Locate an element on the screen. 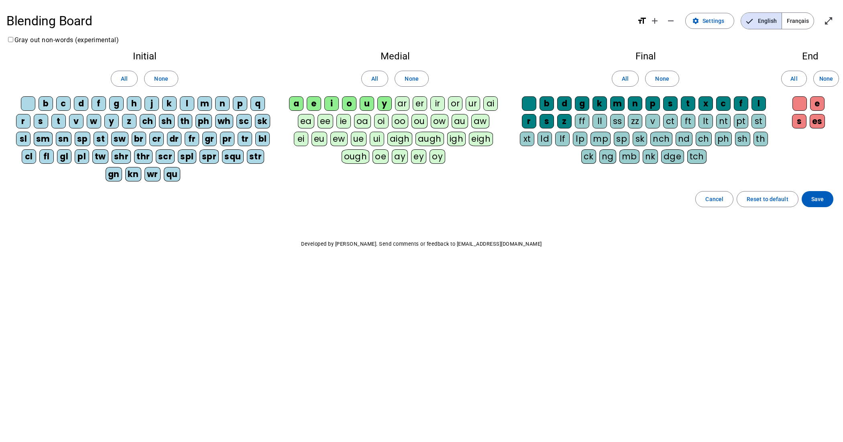  div: c is located at coordinates (723, 104).